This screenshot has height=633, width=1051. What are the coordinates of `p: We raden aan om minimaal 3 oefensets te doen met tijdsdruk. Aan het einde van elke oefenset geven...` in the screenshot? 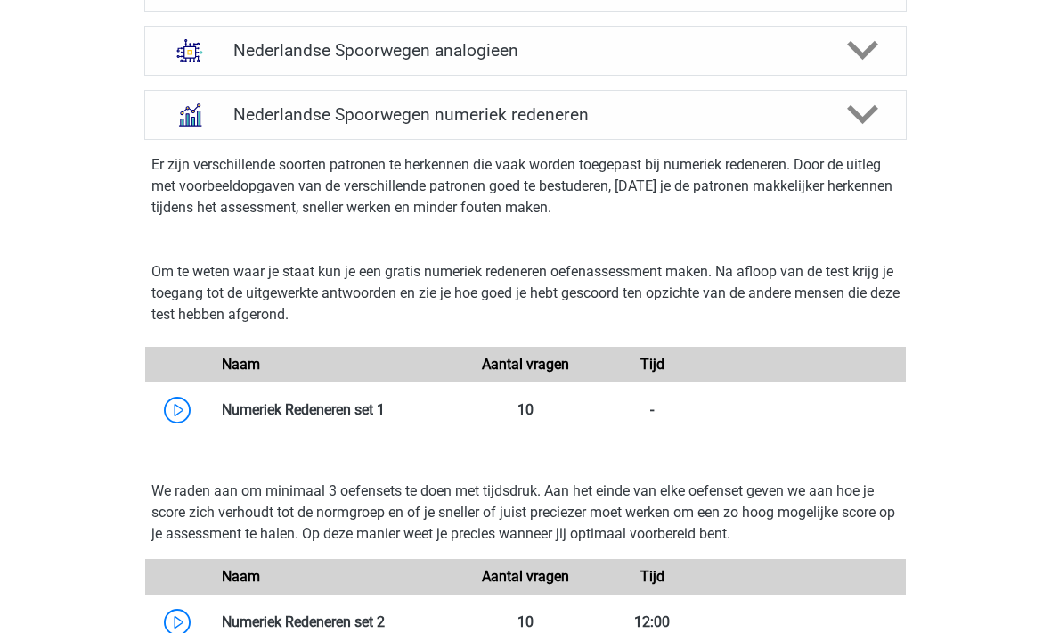 It's located at (526, 512).